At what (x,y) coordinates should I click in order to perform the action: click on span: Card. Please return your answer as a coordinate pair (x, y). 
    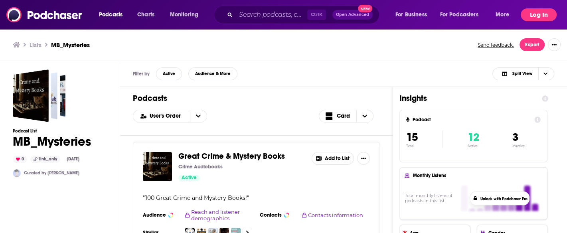
    Looking at the image, I should click on (343, 116).